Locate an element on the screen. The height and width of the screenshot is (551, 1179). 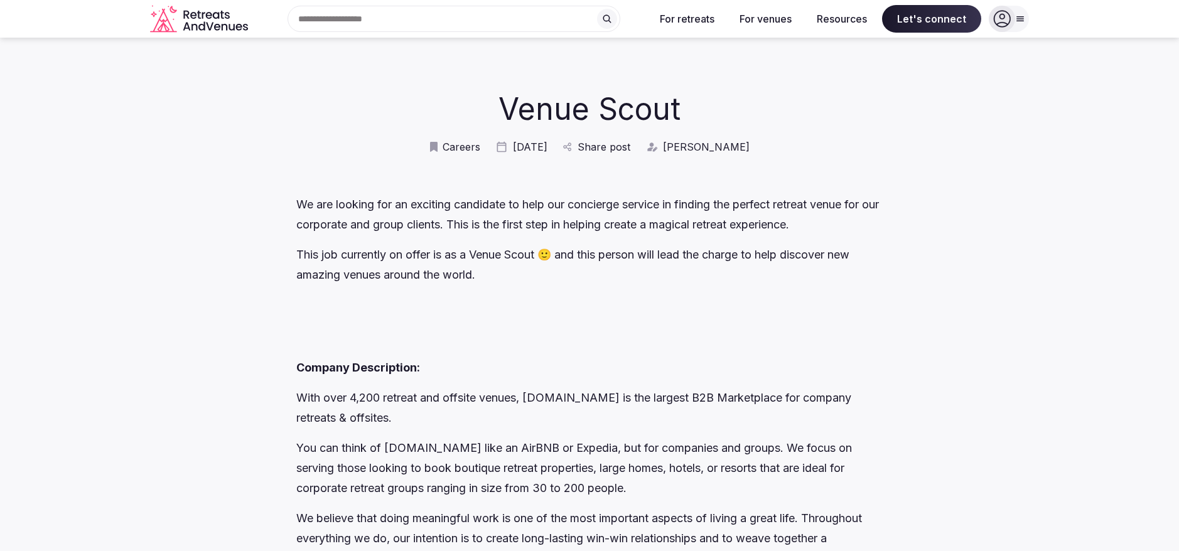
button: For venues is located at coordinates (765, 19).